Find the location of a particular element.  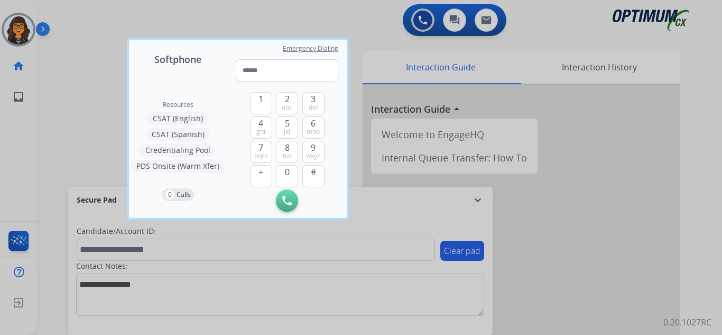

span: 5 is located at coordinates (287, 123).